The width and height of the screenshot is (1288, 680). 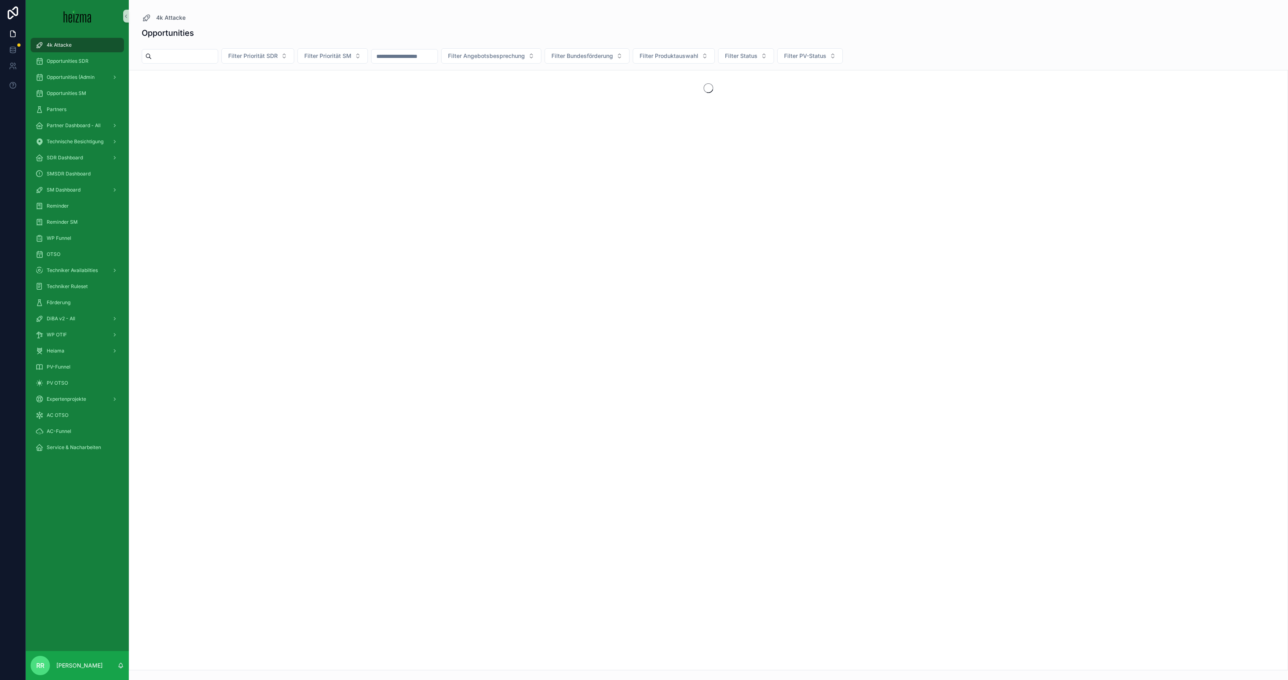 I want to click on span: Filter Angebotsbesprechung, so click(x=486, y=56).